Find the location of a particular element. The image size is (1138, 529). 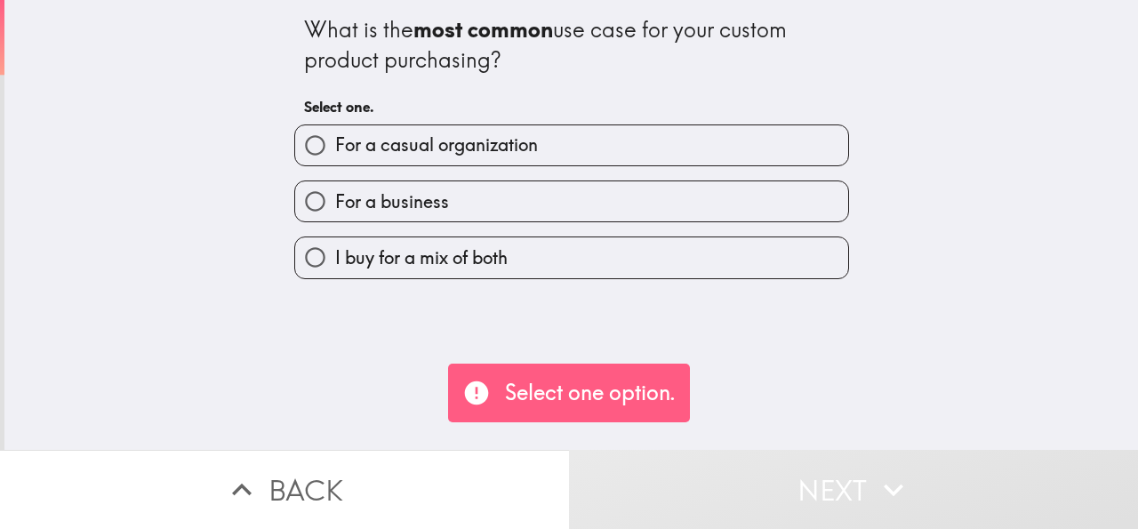

h6: Select one. is located at coordinates (572, 107).